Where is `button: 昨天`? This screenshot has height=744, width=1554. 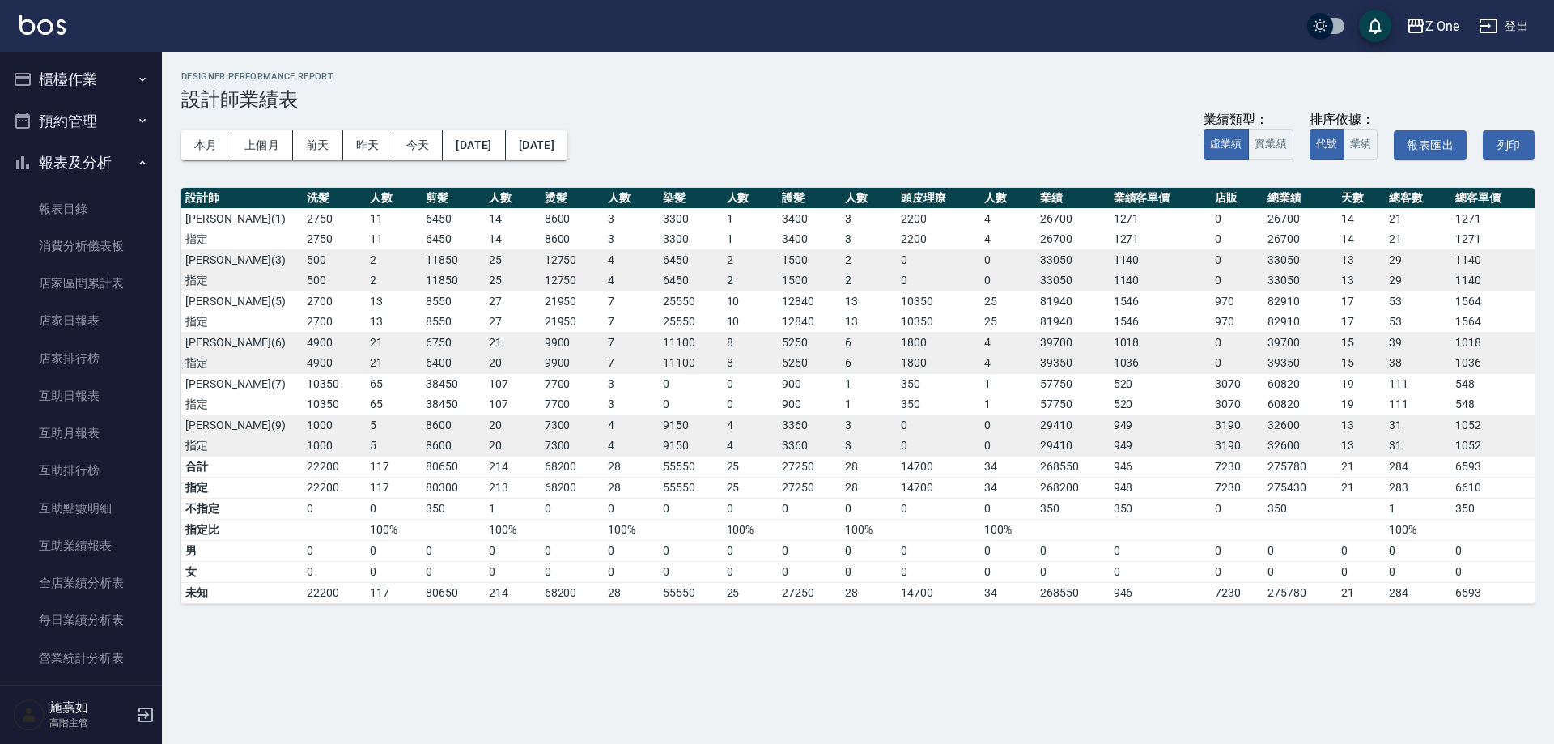
button: 昨天 is located at coordinates (368, 145).